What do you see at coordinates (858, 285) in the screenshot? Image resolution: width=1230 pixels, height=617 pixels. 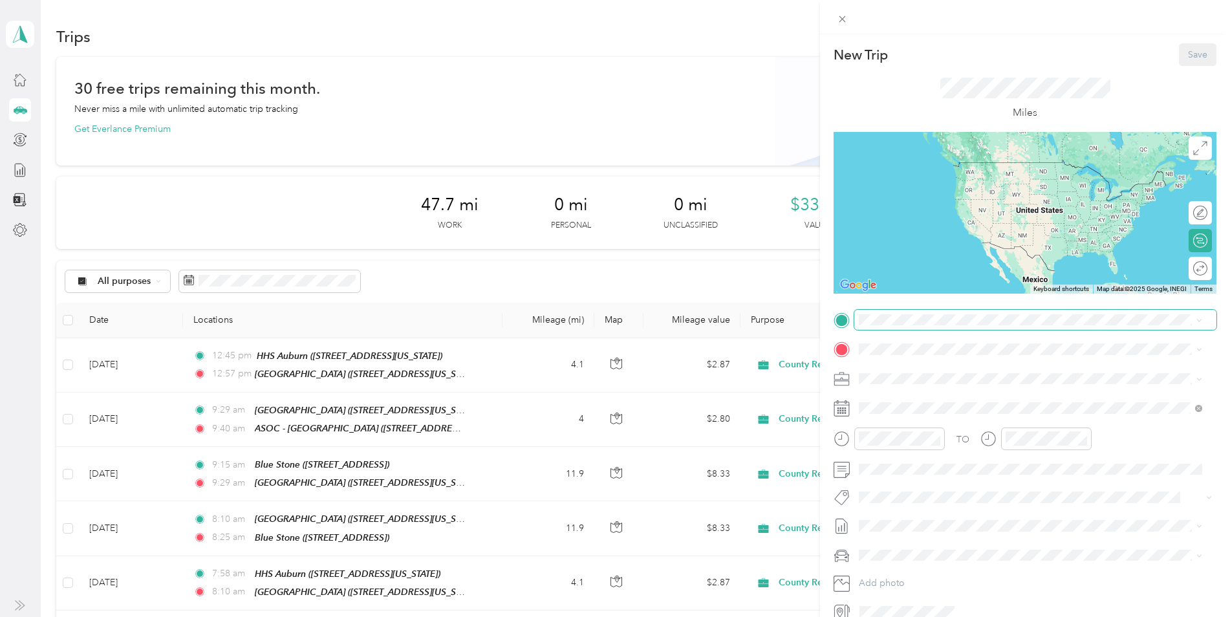 I see `img: Google` at bounding box center [858, 285].